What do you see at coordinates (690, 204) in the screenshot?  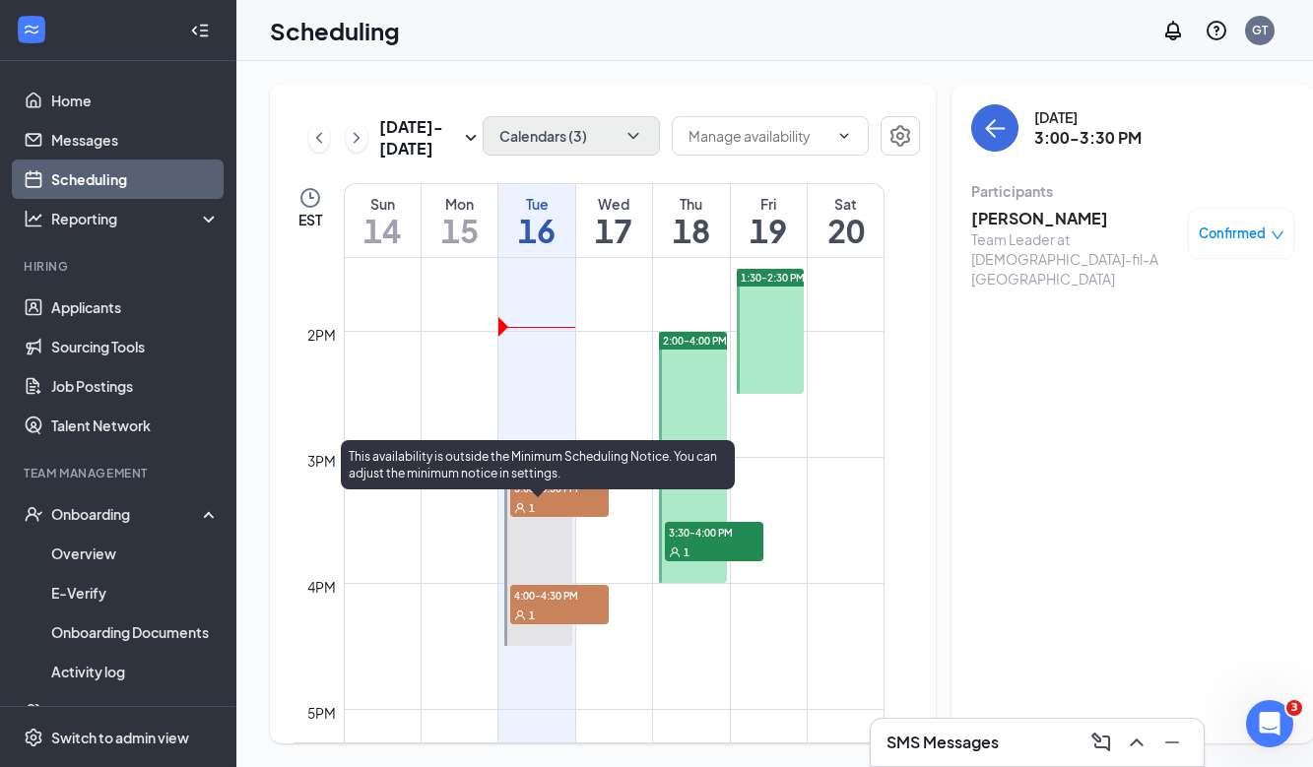 I see `div: Thu` at bounding box center [690, 204].